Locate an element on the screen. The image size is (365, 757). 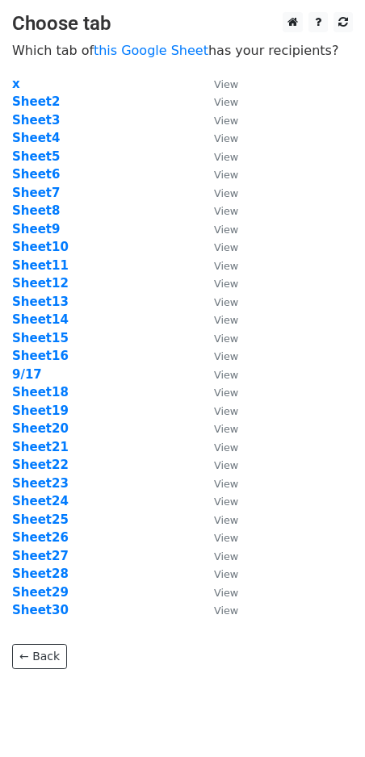
a: Sheet10 is located at coordinates (40, 247).